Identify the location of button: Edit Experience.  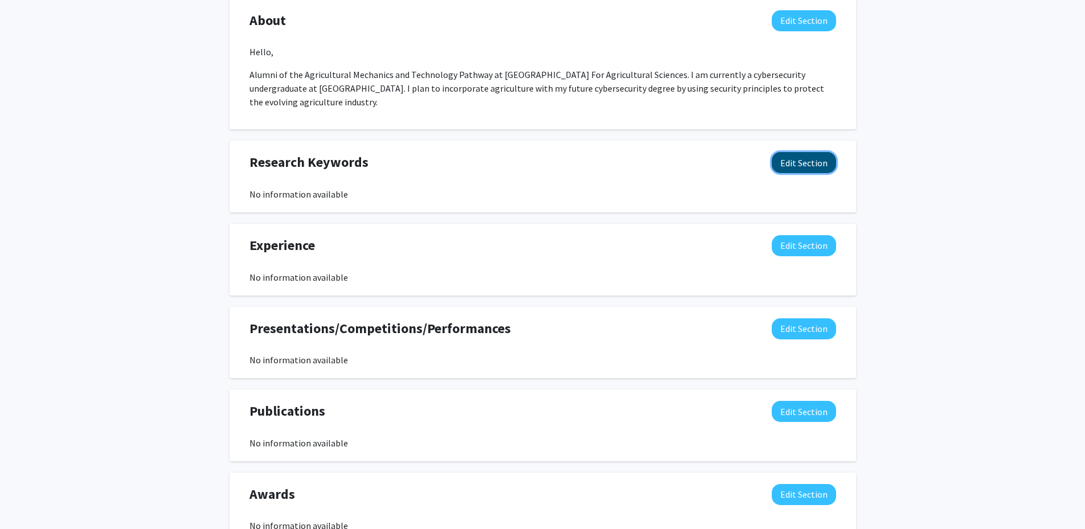
(804, 245).